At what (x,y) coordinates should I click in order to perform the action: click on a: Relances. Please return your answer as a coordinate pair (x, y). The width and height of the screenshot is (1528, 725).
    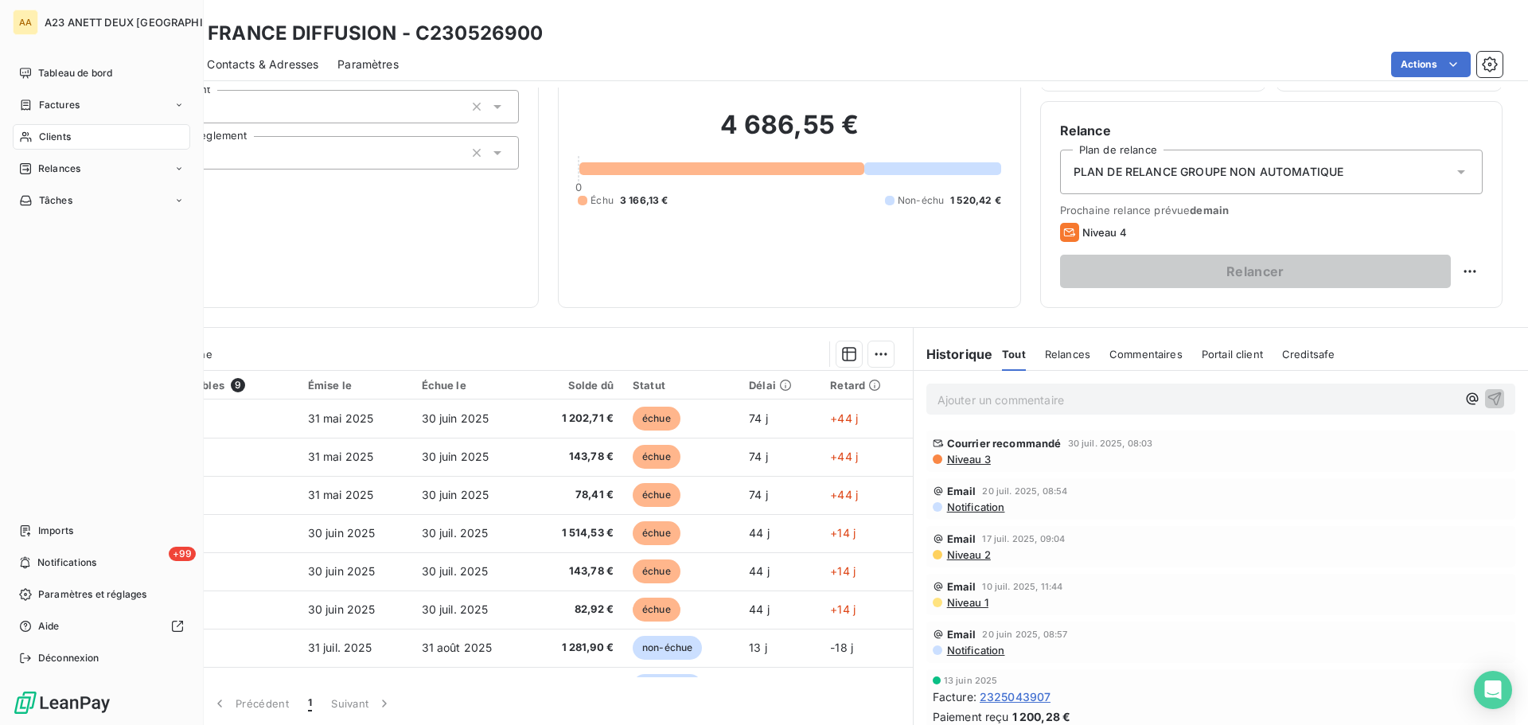
    Looking at the image, I should click on (101, 169).